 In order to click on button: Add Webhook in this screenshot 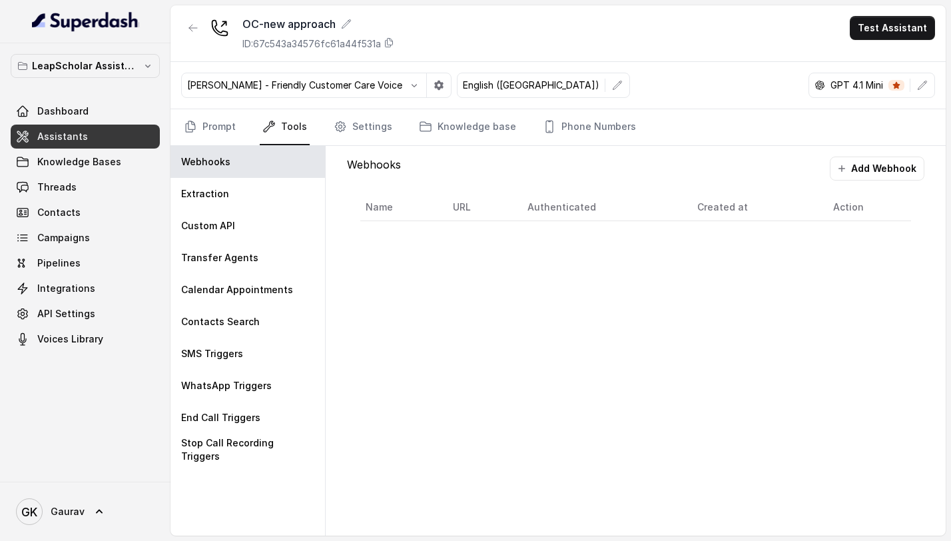, I will do `click(877, 169)`.